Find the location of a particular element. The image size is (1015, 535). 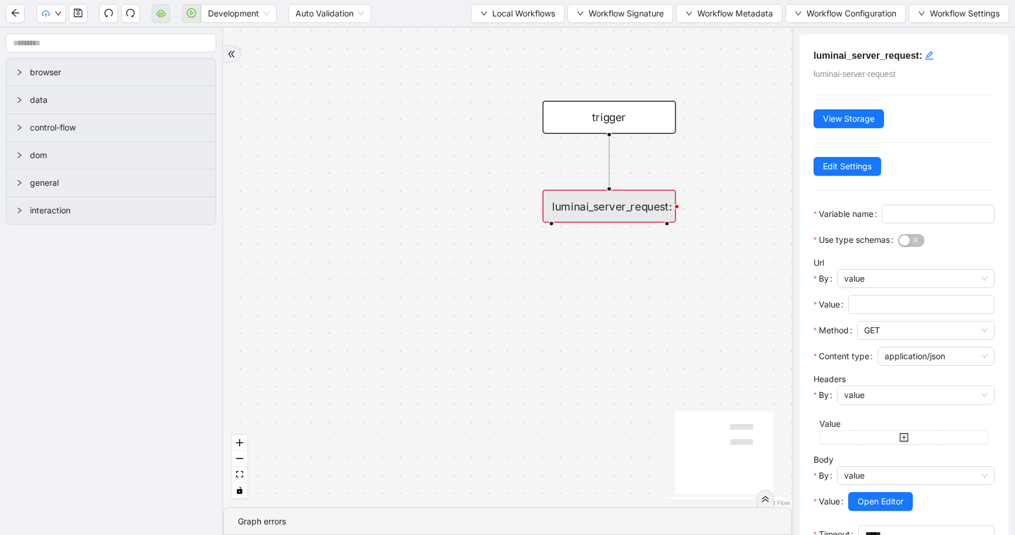

span: data is located at coordinates (118, 100).